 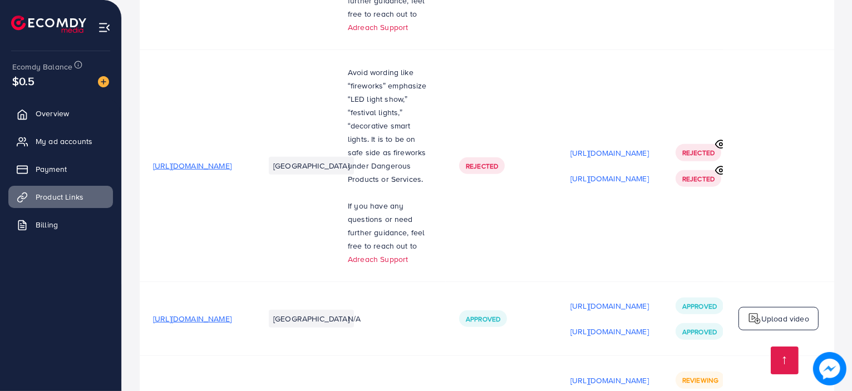 What do you see at coordinates (104, 27) in the screenshot?
I see `img: menu` at bounding box center [104, 27].